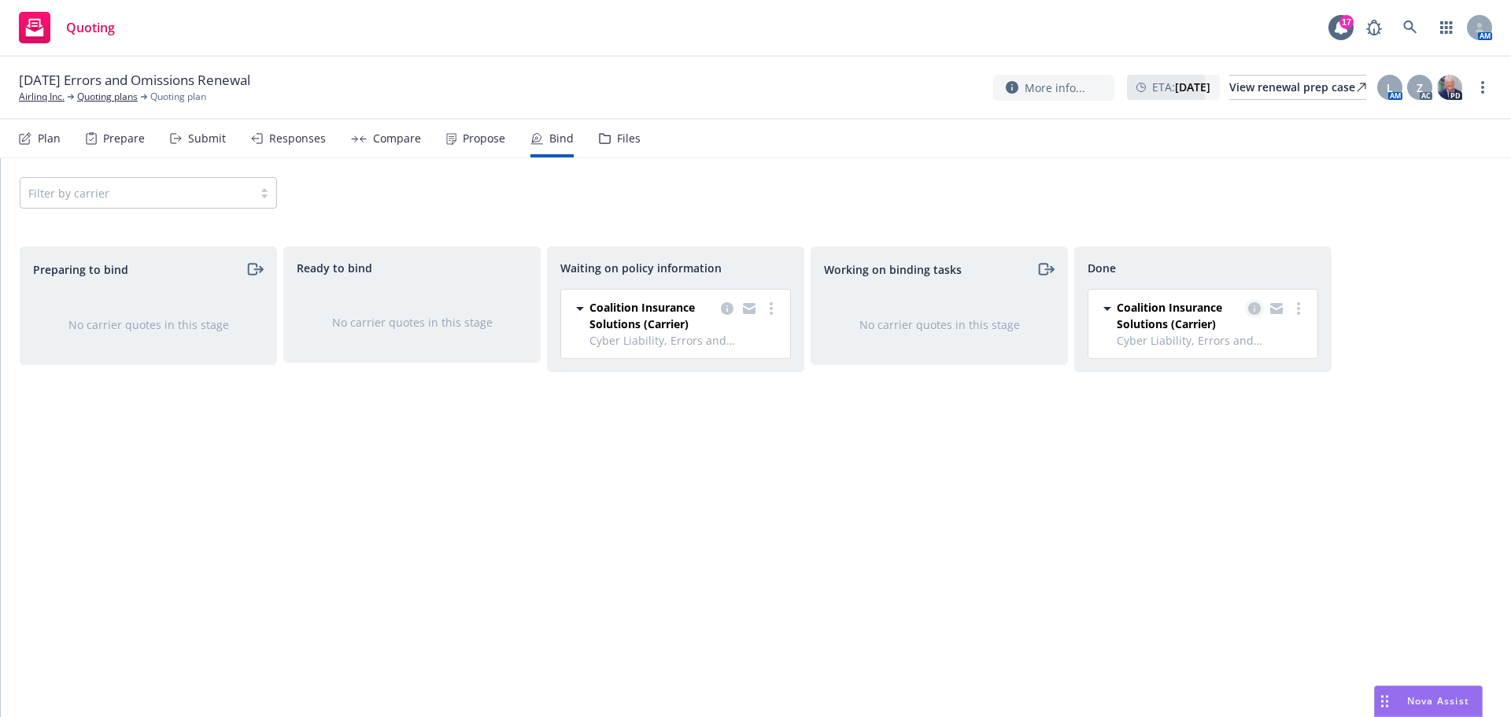  What do you see at coordinates (1054, 87) in the screenshot?
I see `button: More info...` at bounding box center [1054, 87].